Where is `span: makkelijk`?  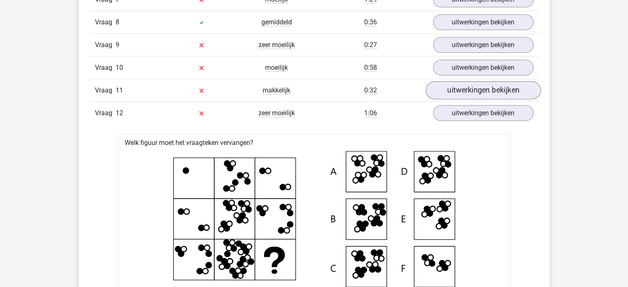 span: makkelijk is located at coordinates (276, 90).